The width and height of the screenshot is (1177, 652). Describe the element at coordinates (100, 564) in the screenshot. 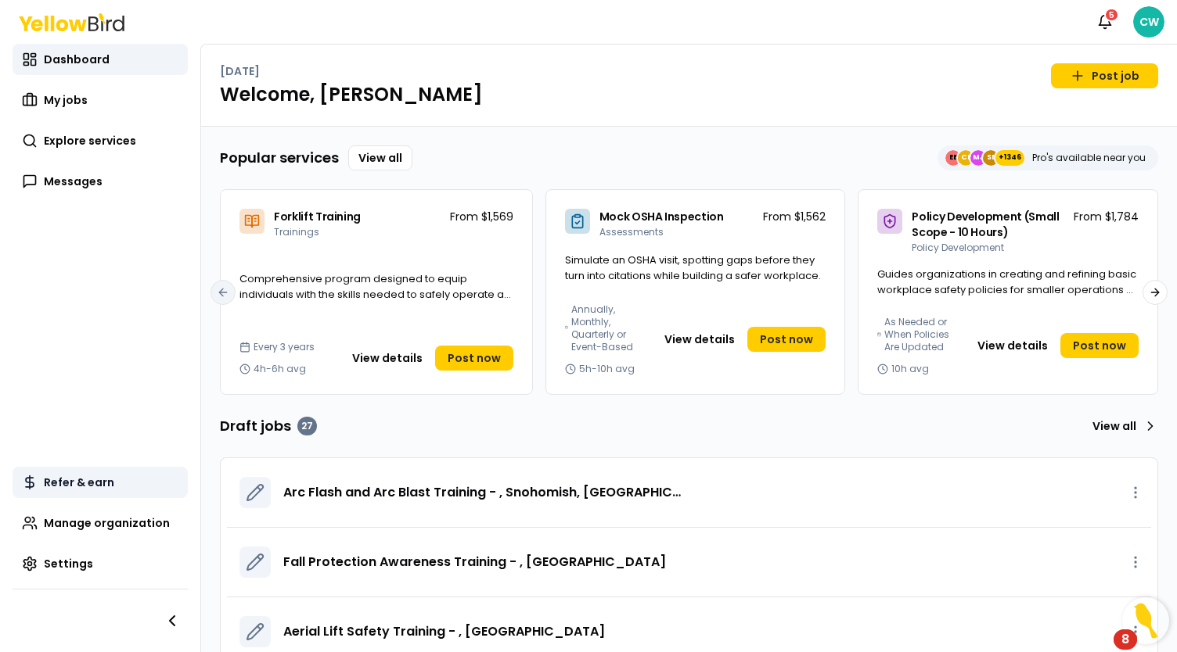

I see `a: Settings` at that location.